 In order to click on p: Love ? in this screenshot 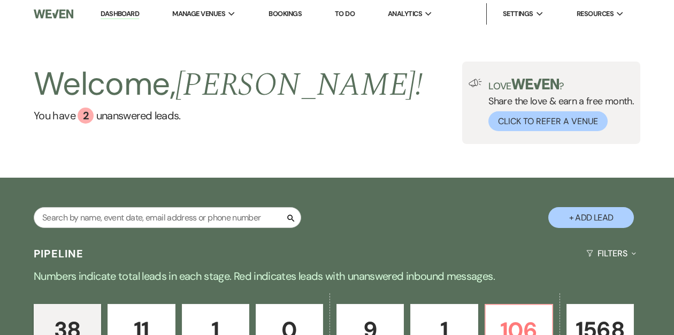, I will do `click(561, 84)`.